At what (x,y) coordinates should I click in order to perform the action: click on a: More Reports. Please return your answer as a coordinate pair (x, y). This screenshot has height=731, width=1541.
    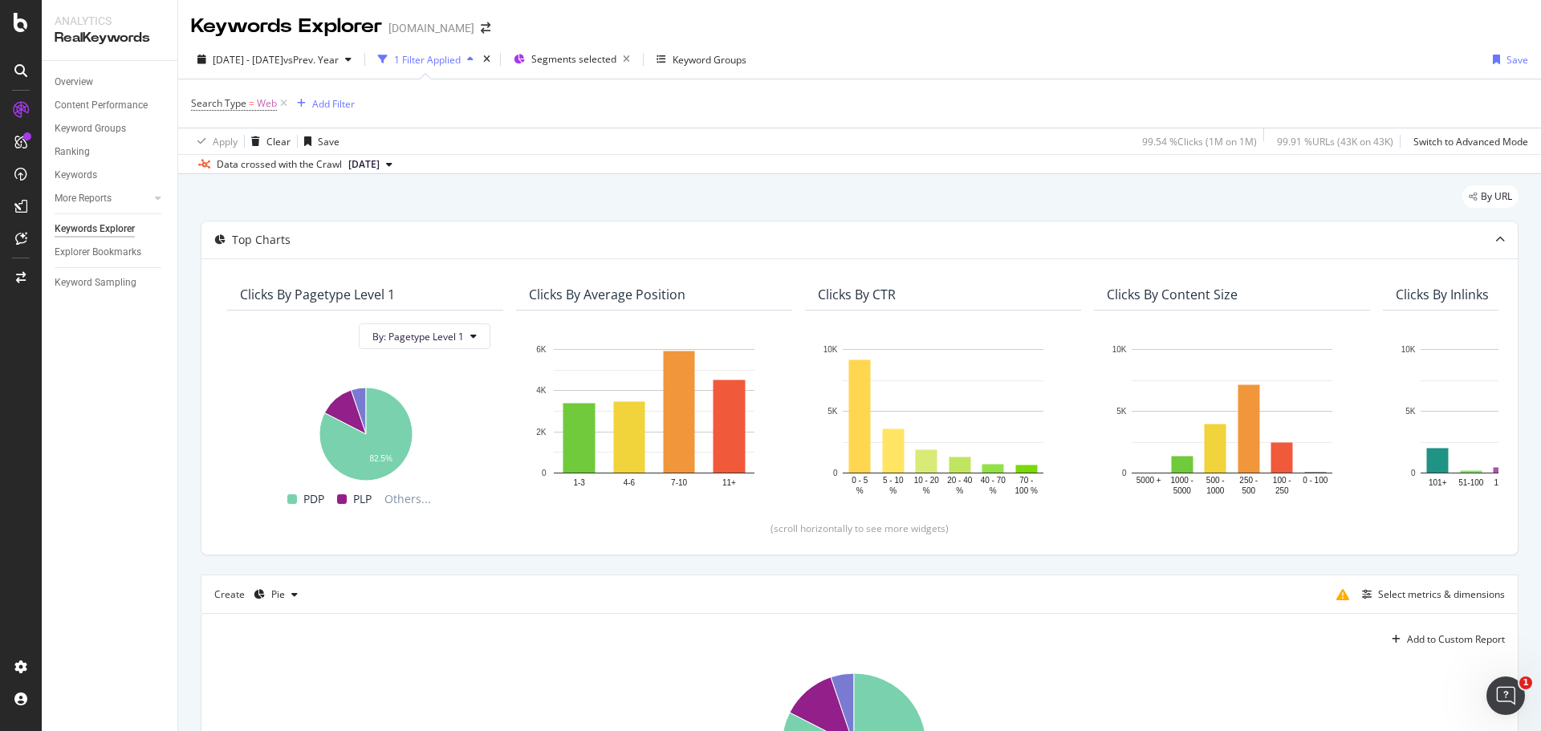
    Looking at the image, I should click on (102, 198).